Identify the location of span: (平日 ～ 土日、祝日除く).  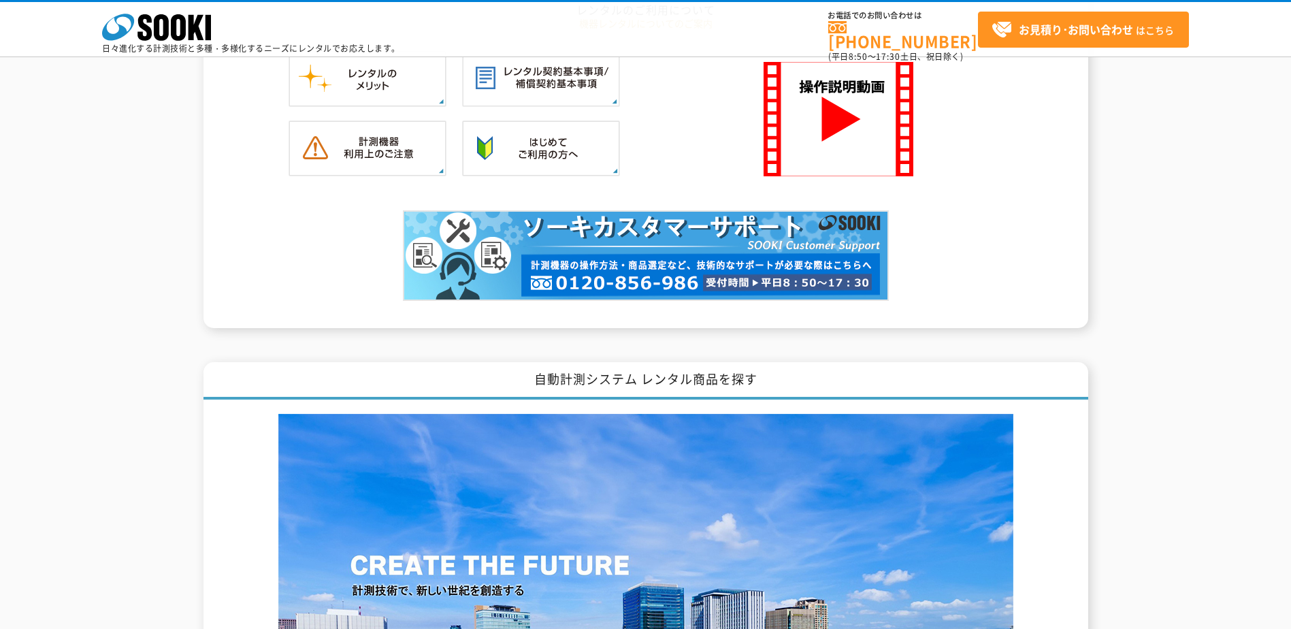
(896, 56).